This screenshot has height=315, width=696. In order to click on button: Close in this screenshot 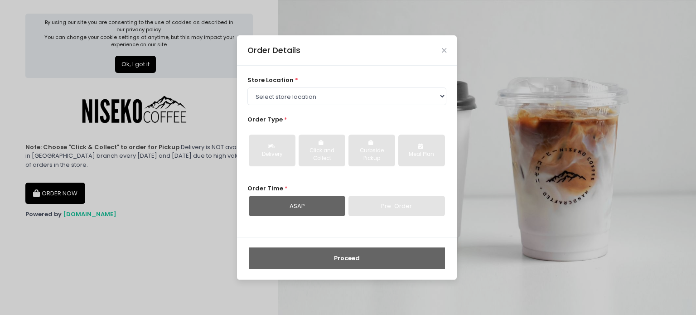, I will do `click(444, 50)`.